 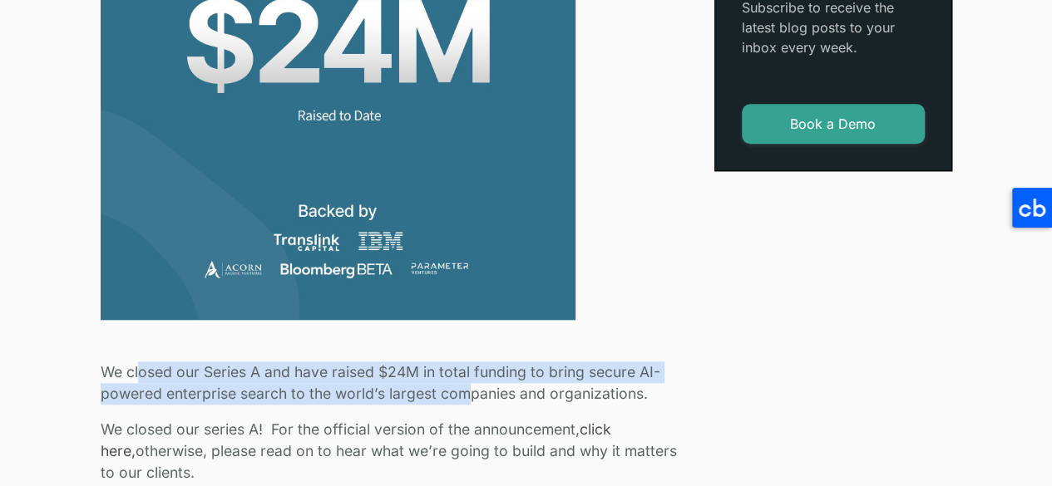 What do you see at coordinates (833, 124) in the screenshot?
I see `a: Book a Demo` at bounding box center [833, 124].